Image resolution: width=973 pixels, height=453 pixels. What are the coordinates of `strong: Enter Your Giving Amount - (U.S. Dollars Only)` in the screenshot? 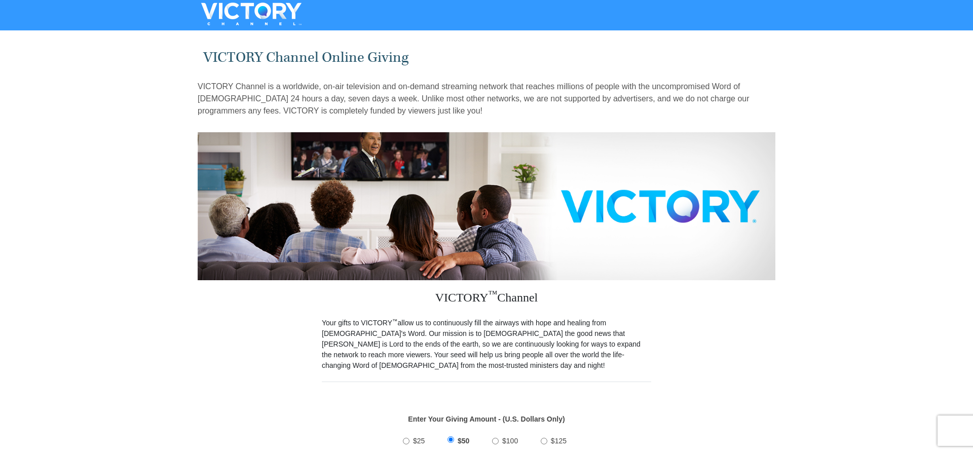 It's located at (486, 419).